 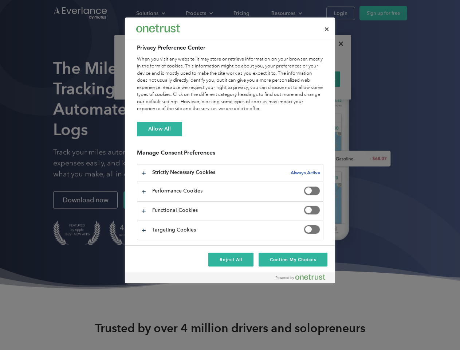 What do you see at coordinates (158, 28) in the screenshot?
I see `div: Everlance` at bounding box center [158, 28].